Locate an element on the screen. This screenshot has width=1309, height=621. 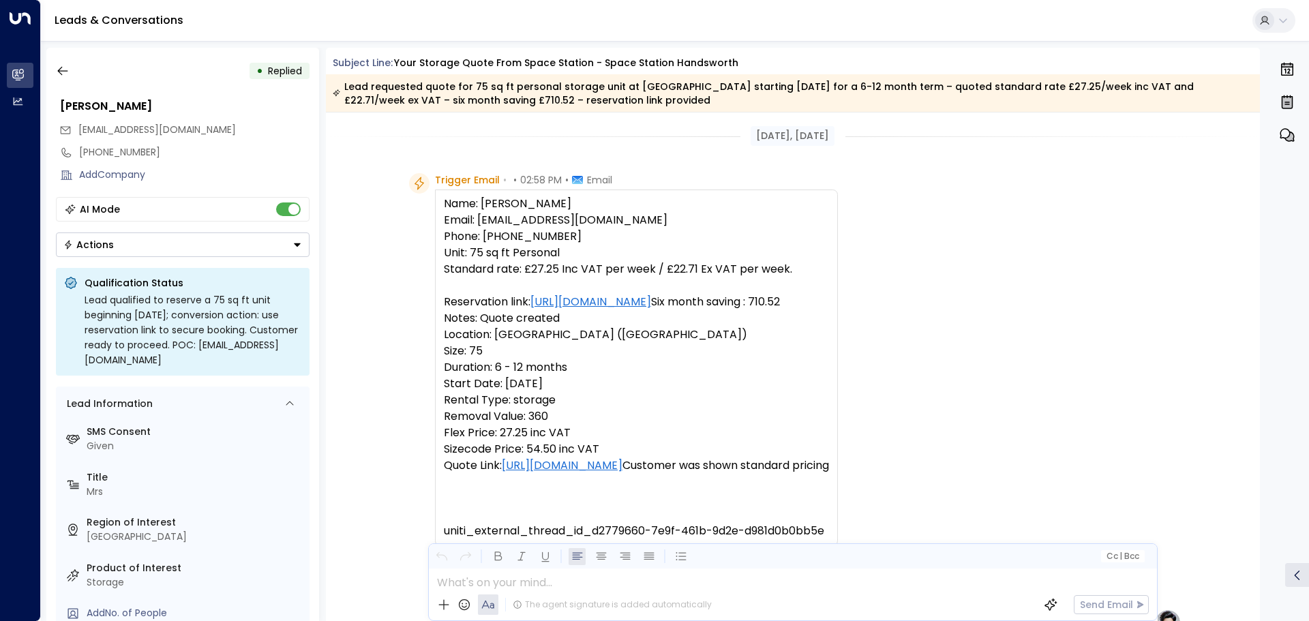
span: Cc Bcc is located at coordinates (1122, 556).